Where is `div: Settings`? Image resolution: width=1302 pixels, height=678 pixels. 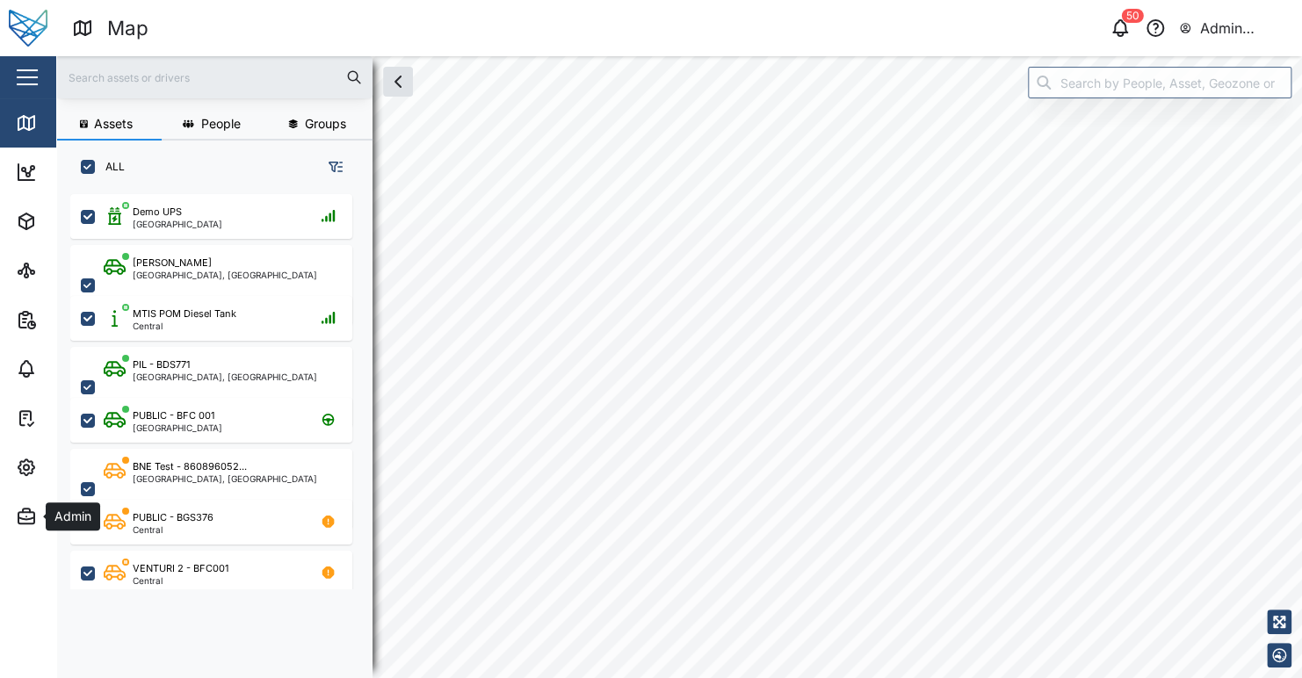
div: Settings is located at coordinates (76, 467).